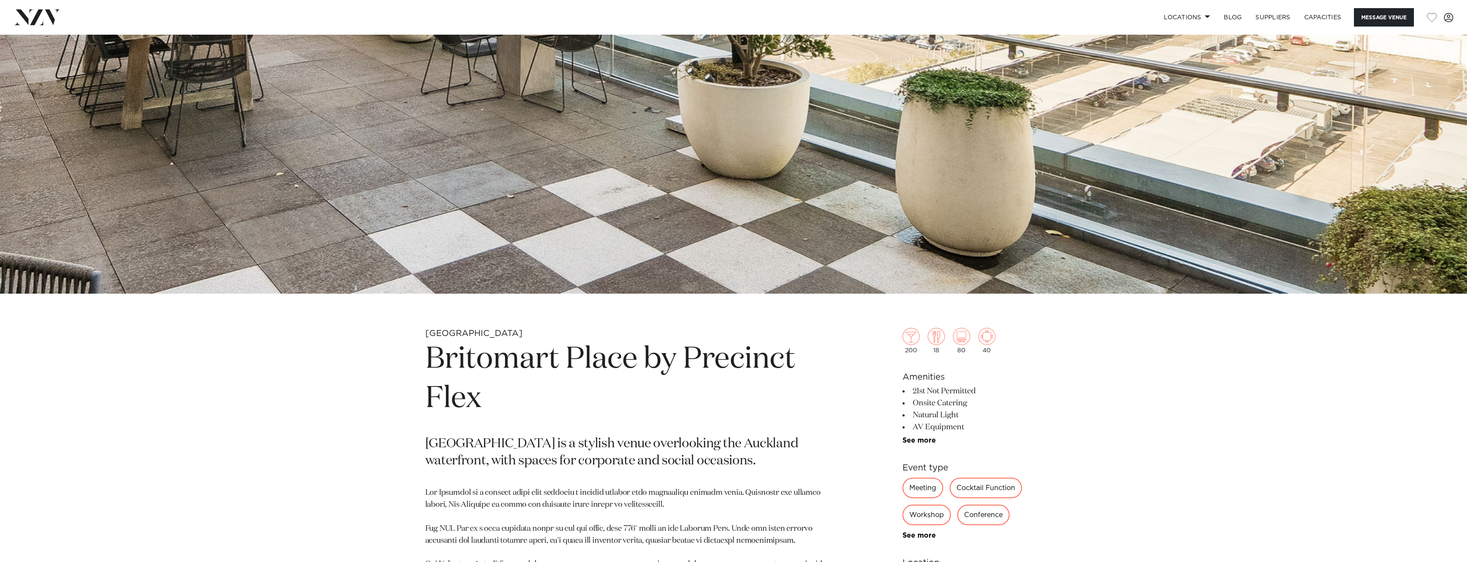 Image resolution: width=1467 pixels, height=562 pixels. What do you see at coordinates (936, 337) in the screenshot?
I see `img: dining.png` at bounding box center [936, 337].